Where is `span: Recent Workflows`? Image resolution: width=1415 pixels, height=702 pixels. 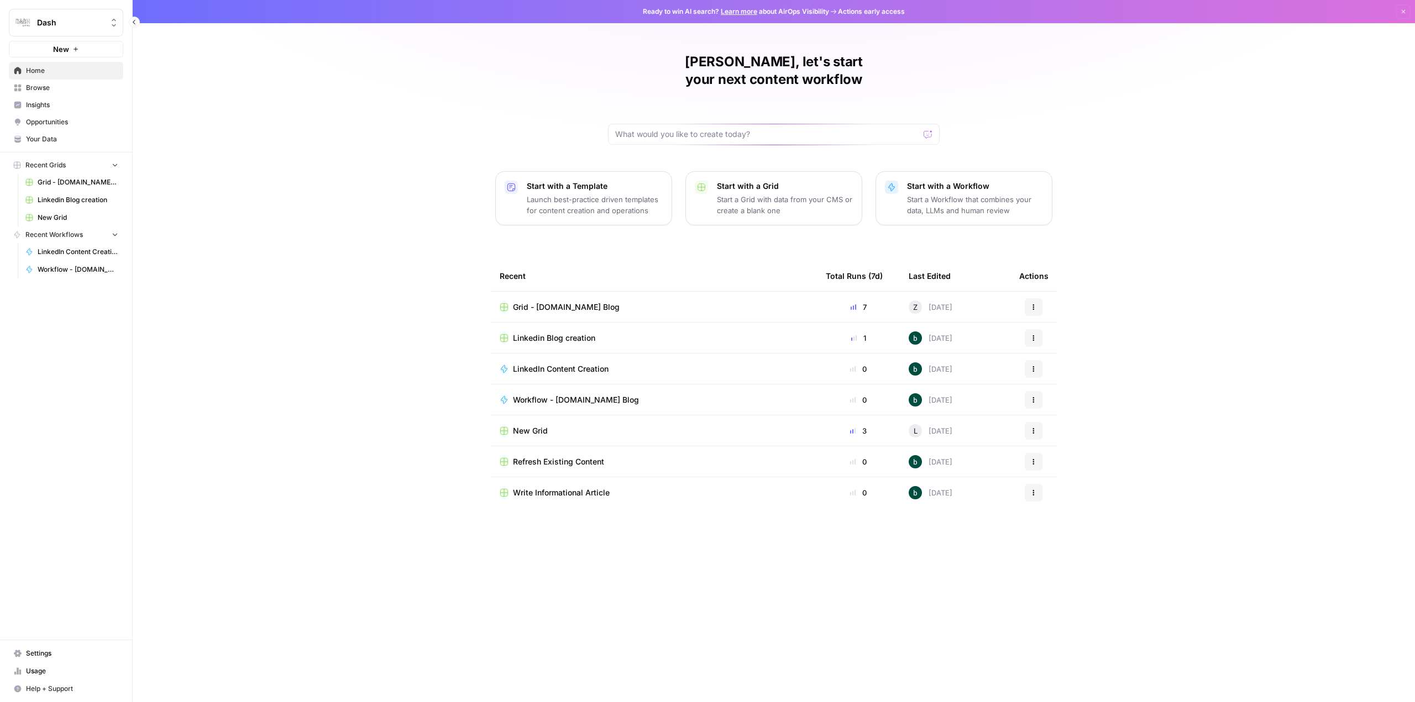
span: Recent Workflows is located at coordinates (54, 235).